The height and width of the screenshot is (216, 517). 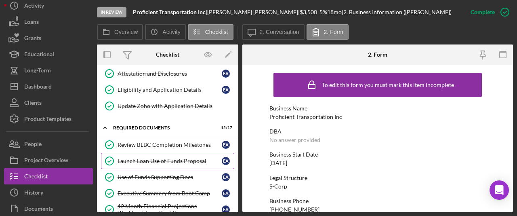 What do you see at coordinates (170, 209) in the screenshot?
I see `div: 12 Month Financial Projections Workbook from Boot Camp` at bounding box center [170, 209].